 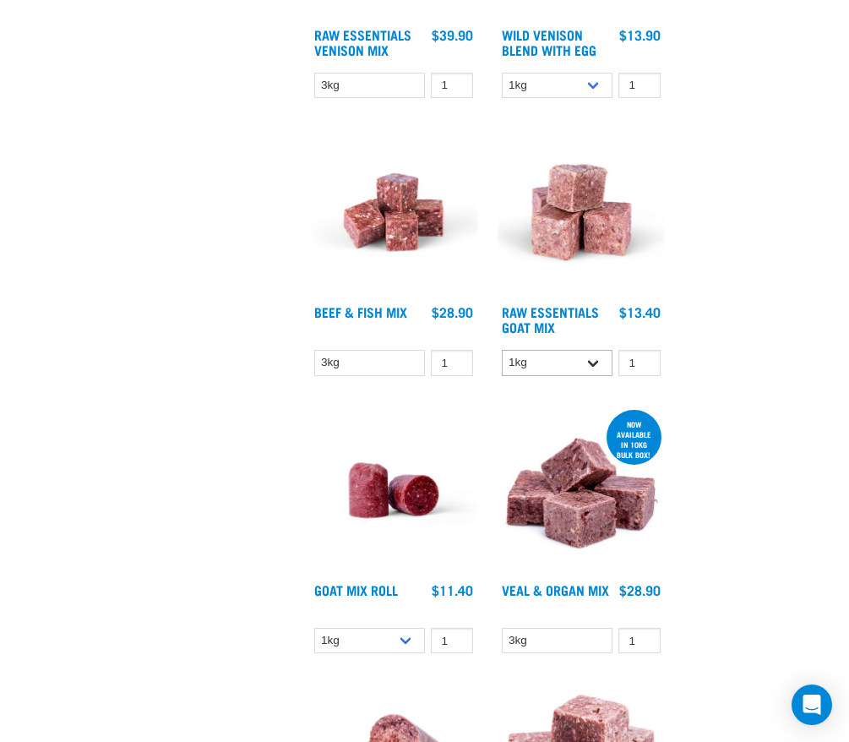 I want to click on div: $11.40, so click(x=452, y=590).